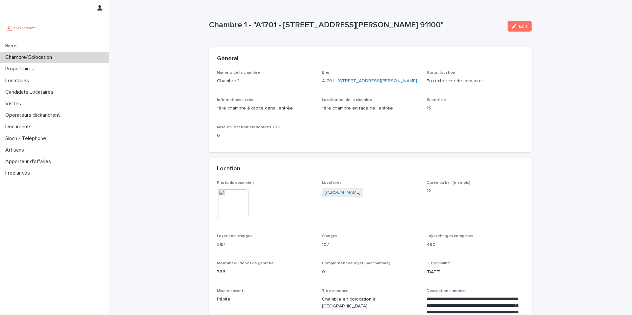 This screenshot has height=315, width=632. What do you see at coordinates (235, 100) in the screenshot?
I see `span: Informations accès` at bounding box center [235, 100].